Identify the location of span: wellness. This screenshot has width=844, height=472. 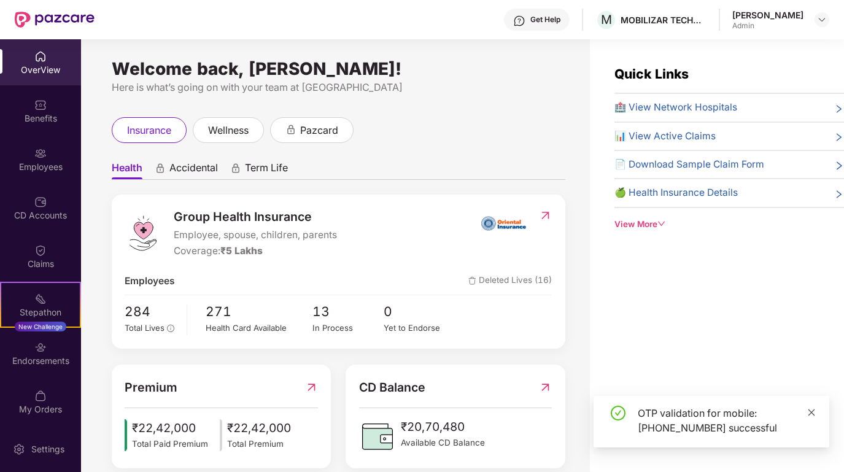
(228, 130).